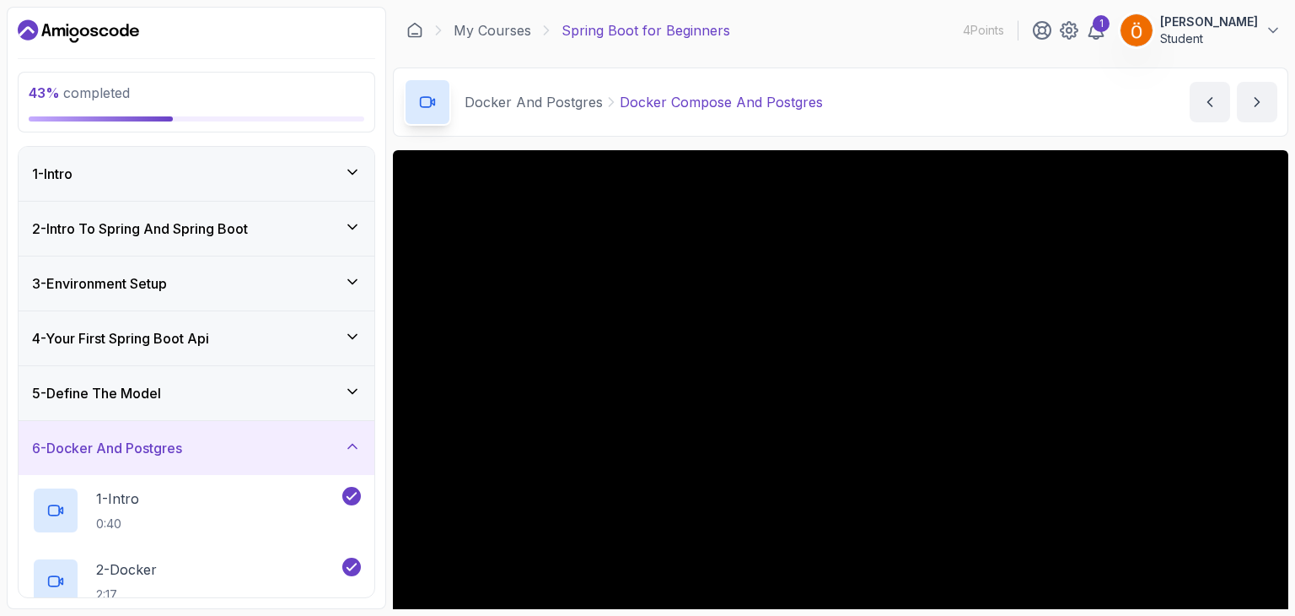 The height and width of the screenshot is (616, 1295). What do you see at coordinates (126, 569) in the screenshot?
I see `p: 2 - Docker` at bounding box center [126, 569].